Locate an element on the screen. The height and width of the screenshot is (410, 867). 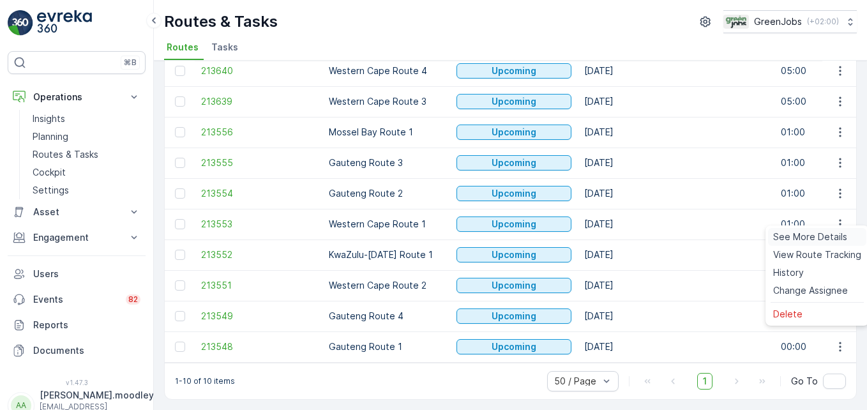
p: Operations is located at coordinates (77, 97).